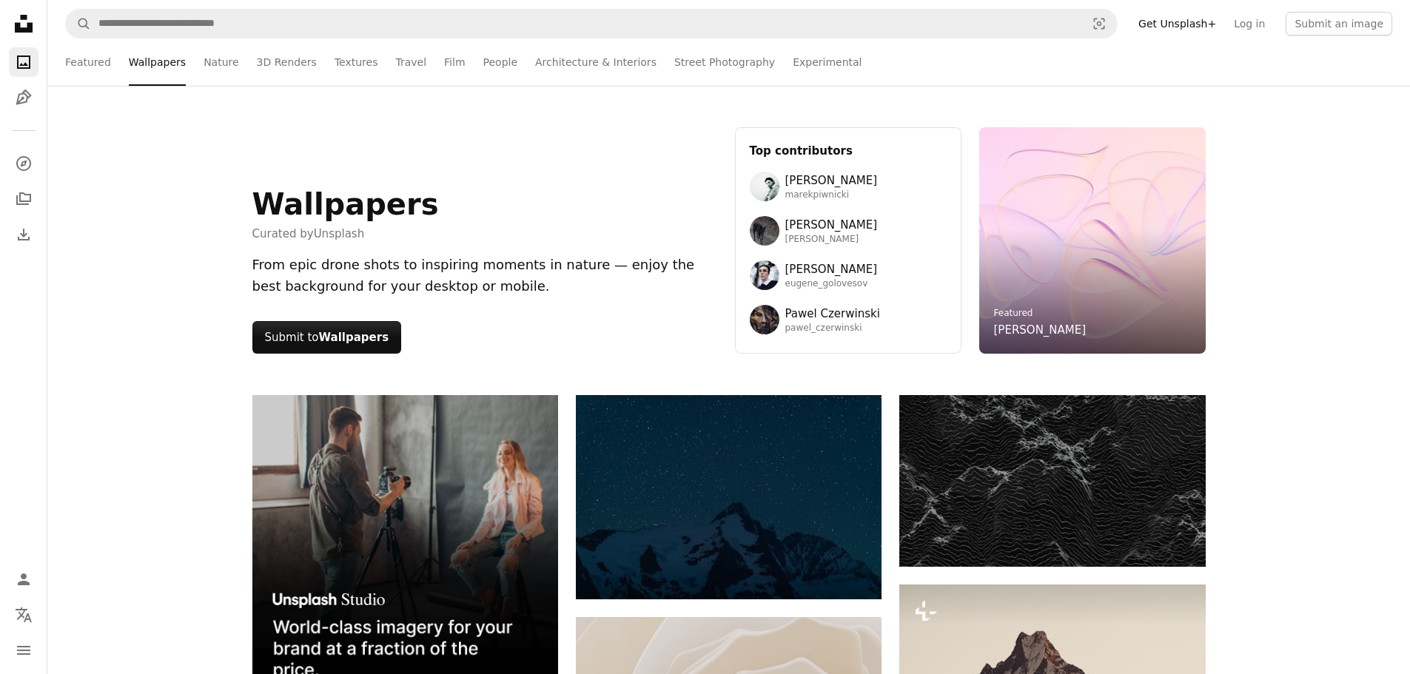 The image size is (1410, 674). Describe the element at coordinates (339, 234) in the screenshot. I see `a: Unsplash` at that location.